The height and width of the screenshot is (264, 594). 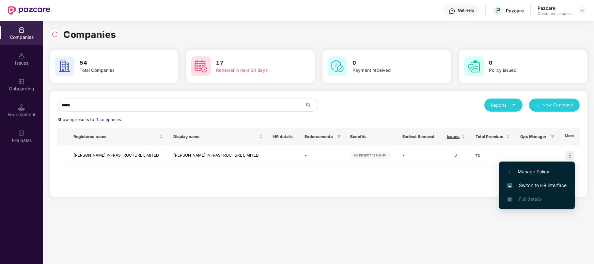 I want to click on span: P, so click(x=498, y=10).